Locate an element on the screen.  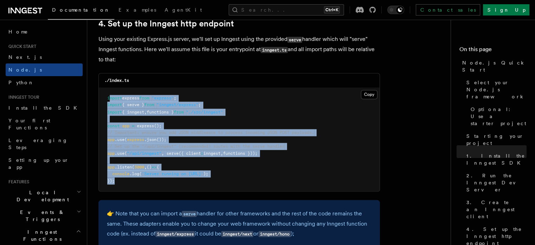
button: Search...Ctrl+K is located at coordinates (286, 10).